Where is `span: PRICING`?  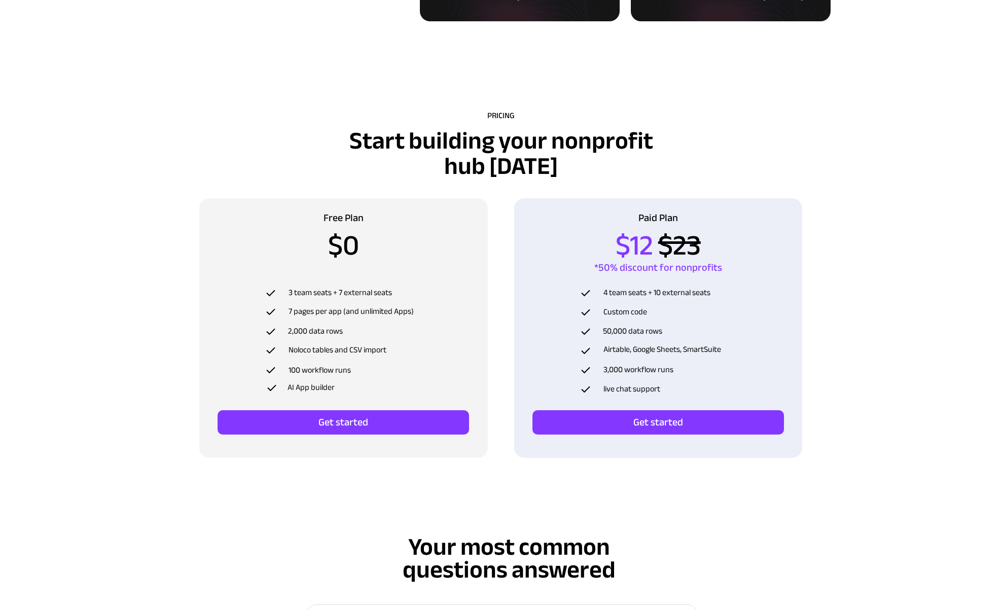 span: PRICING is located at coordinates (501, 116).